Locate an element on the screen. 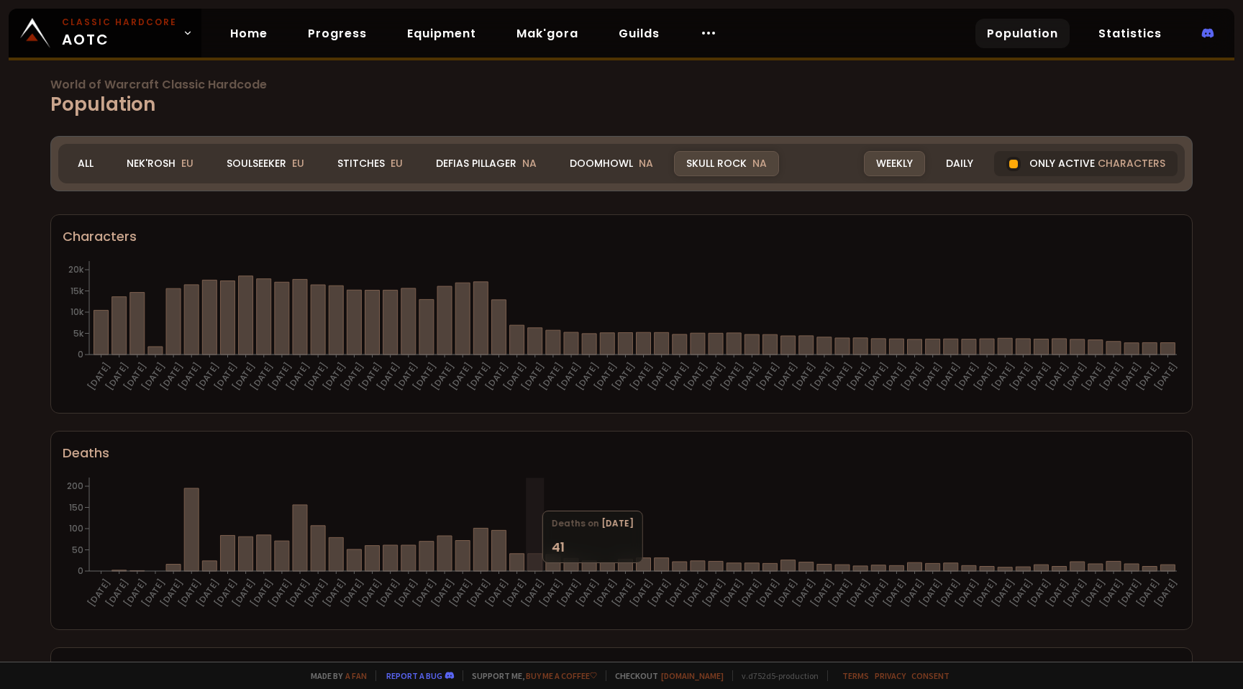 This screenshot has height=689, width=1243. div: Characters is located at coordinates (621, 236).